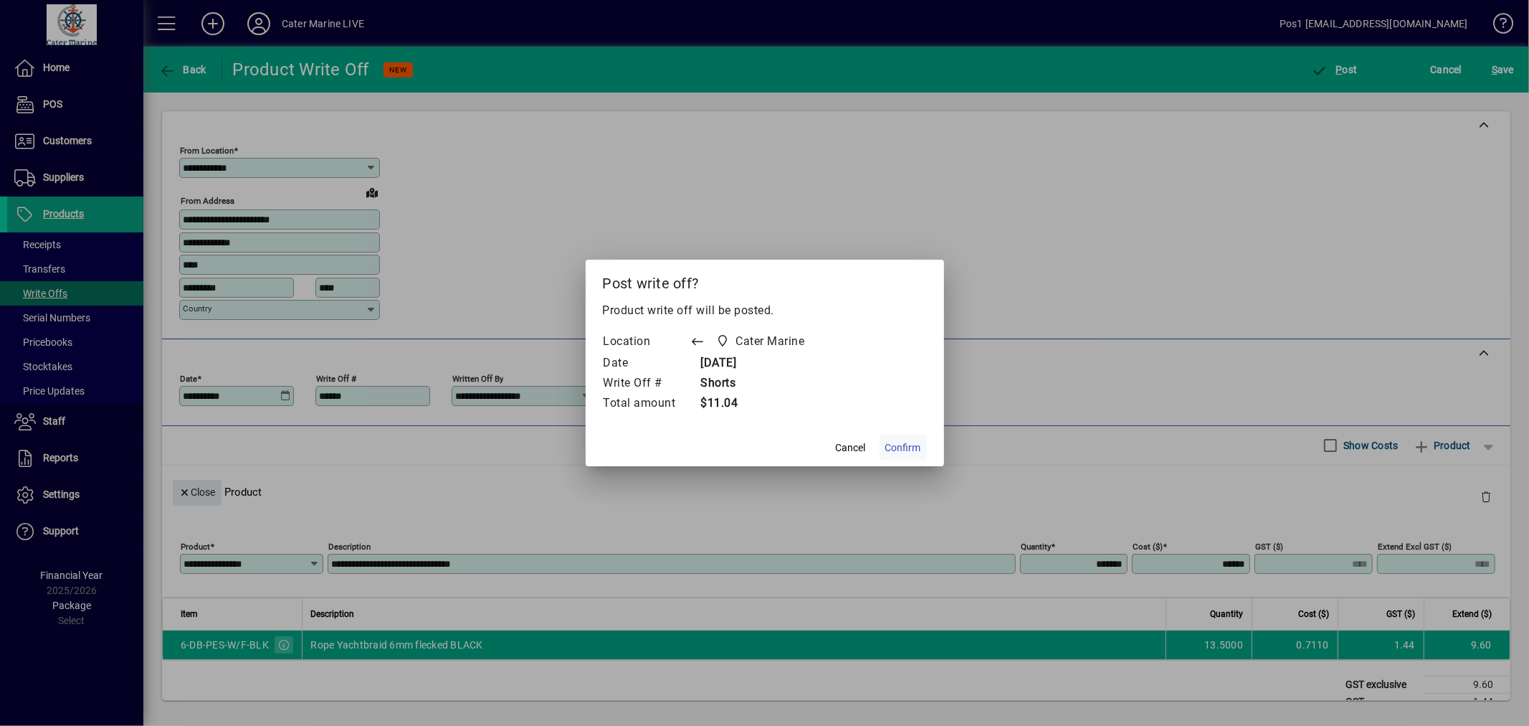  I want to click on td: $11.04, so click(761, 404).